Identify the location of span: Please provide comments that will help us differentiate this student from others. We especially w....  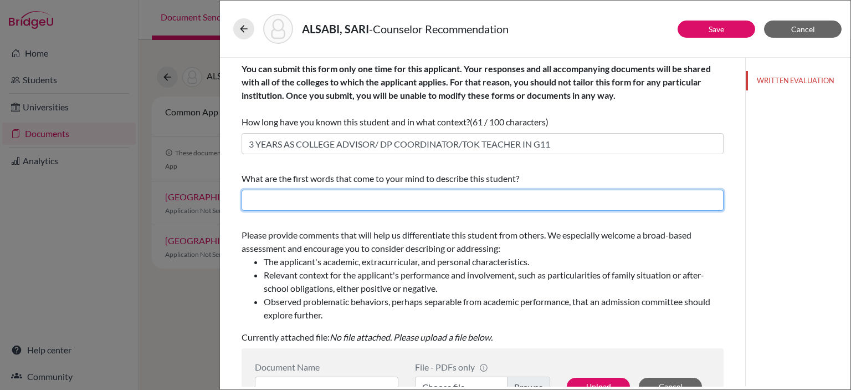
(483, 275).